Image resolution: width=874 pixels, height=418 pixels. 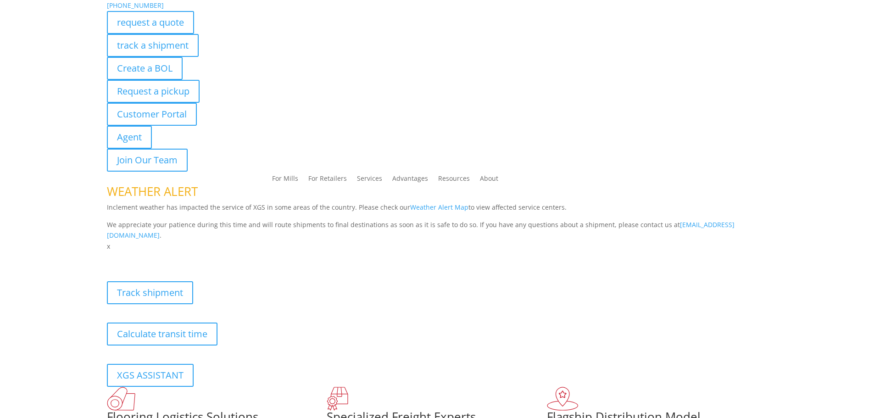 What do you see at coordinates (209, 257) in the screenshot?
I see `b: Visibility, transparency, and control for your entire supply chain.` at bounding box center [209, 257].